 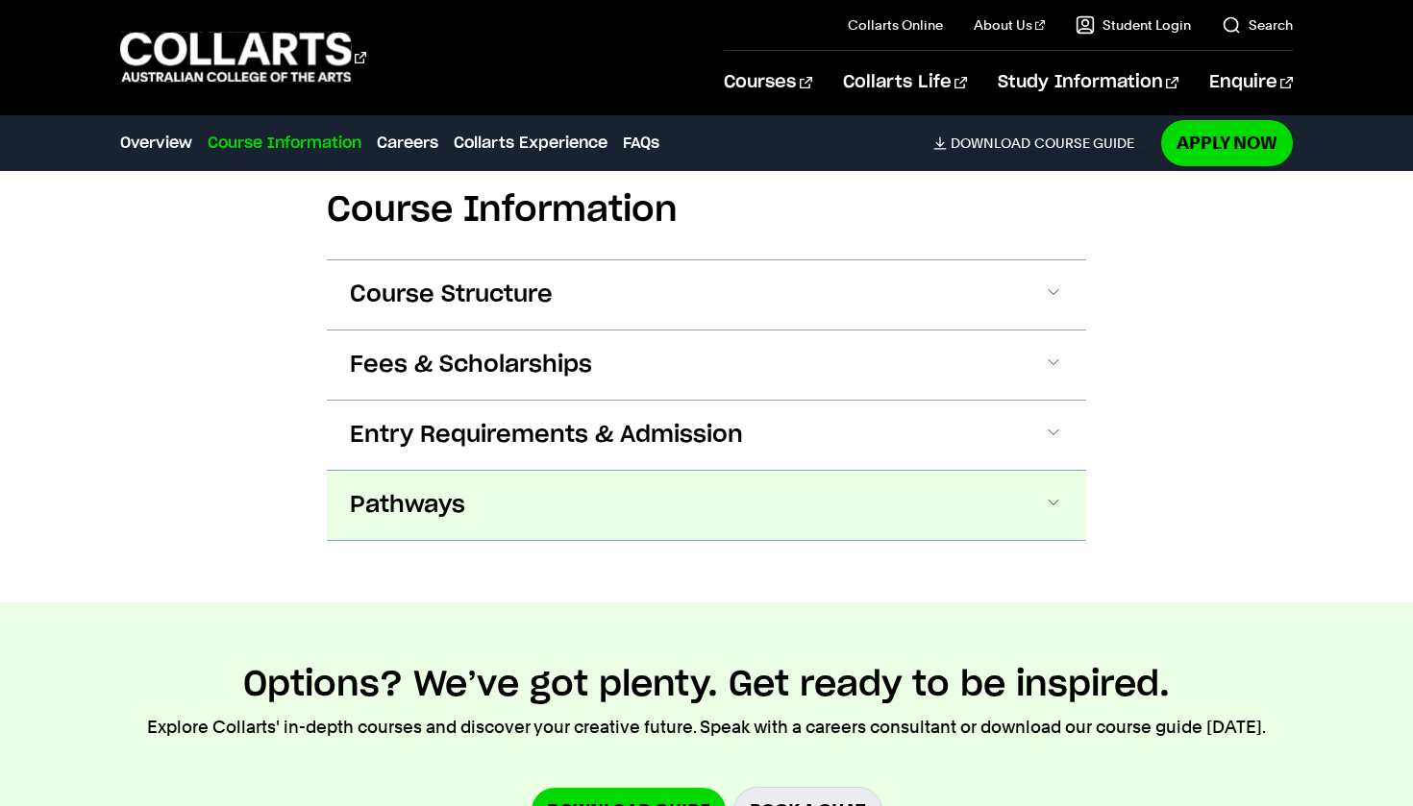 What do you see at coordinates (156, 143) in the screenshot?
I see `a: Overview` at bounding box center [156, 143].